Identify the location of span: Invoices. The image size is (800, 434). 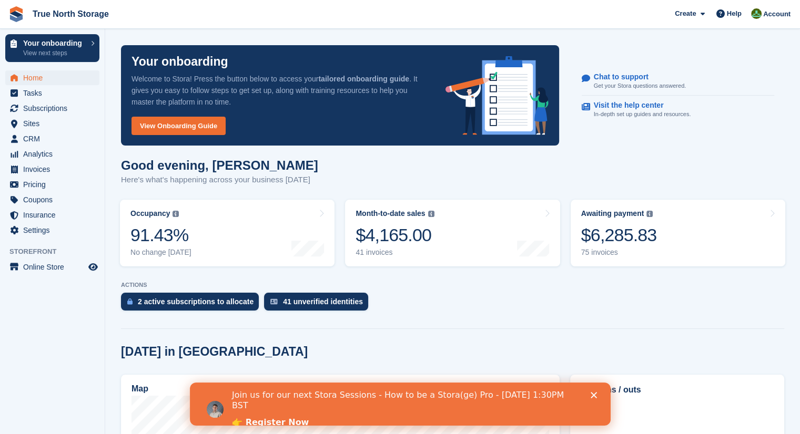
(55, 169).